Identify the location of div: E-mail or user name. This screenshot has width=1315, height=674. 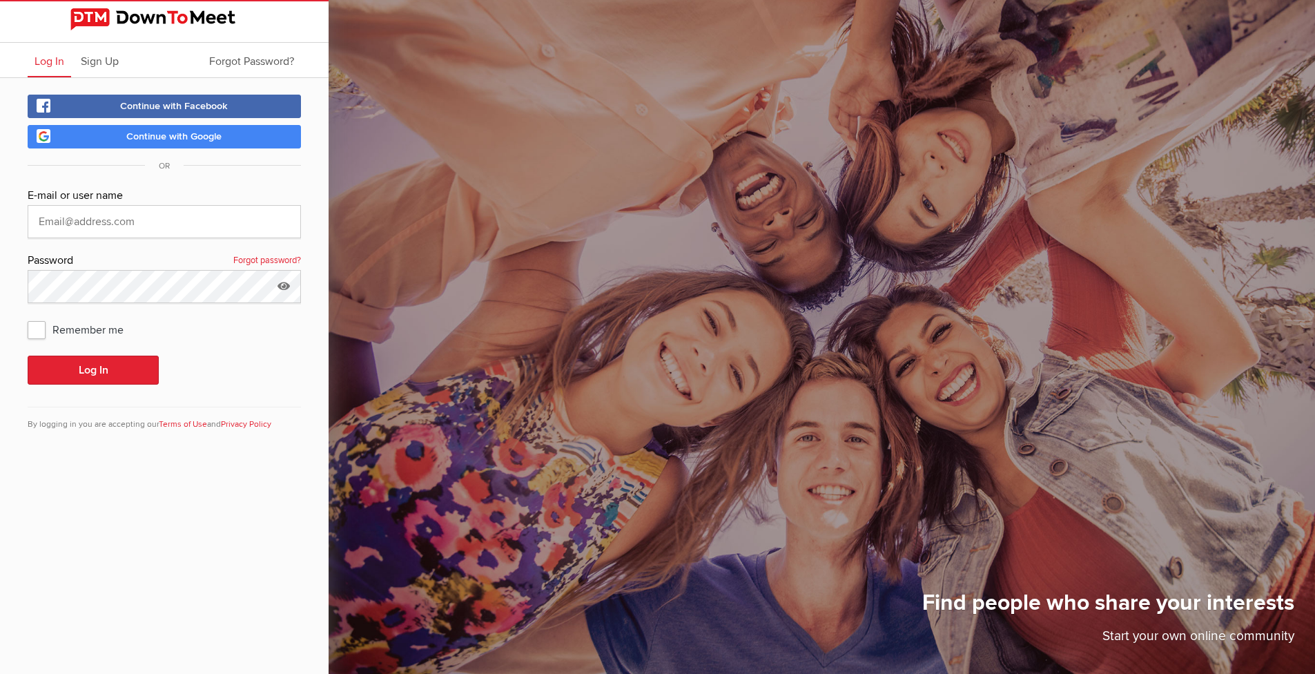
(164, 196).